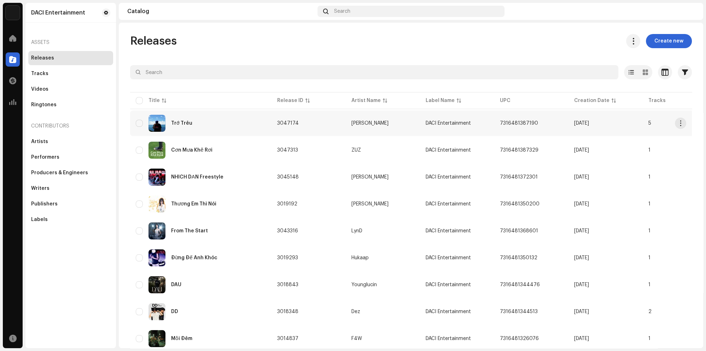 The image size is (706, 351). Describe the element at coordinates (197, 177) in the screenshot. I see `div: NHÍCH DẦN Freestyle` at that location.